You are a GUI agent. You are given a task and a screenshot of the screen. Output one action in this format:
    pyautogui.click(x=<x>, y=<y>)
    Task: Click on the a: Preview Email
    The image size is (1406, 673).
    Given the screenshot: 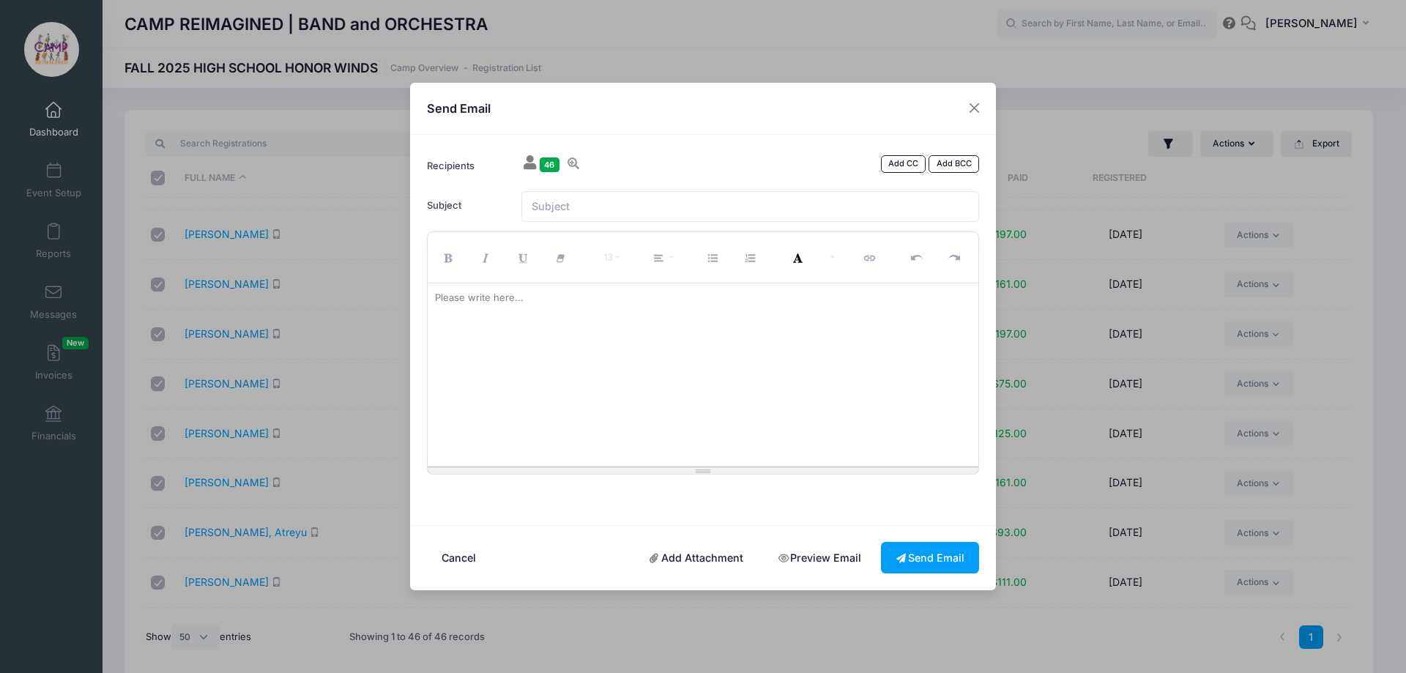 What is the action you would take?
    pyautogui.click(x=819, y=557)
    